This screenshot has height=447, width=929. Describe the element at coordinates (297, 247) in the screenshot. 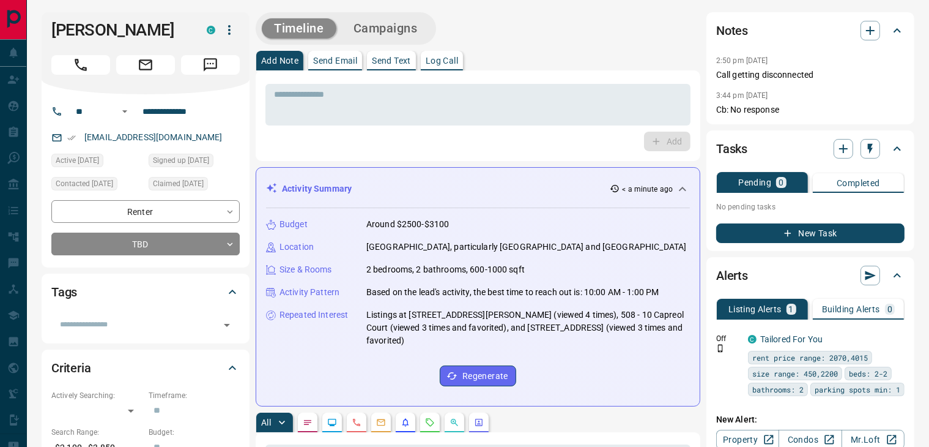

I see `p: Location` at that location.